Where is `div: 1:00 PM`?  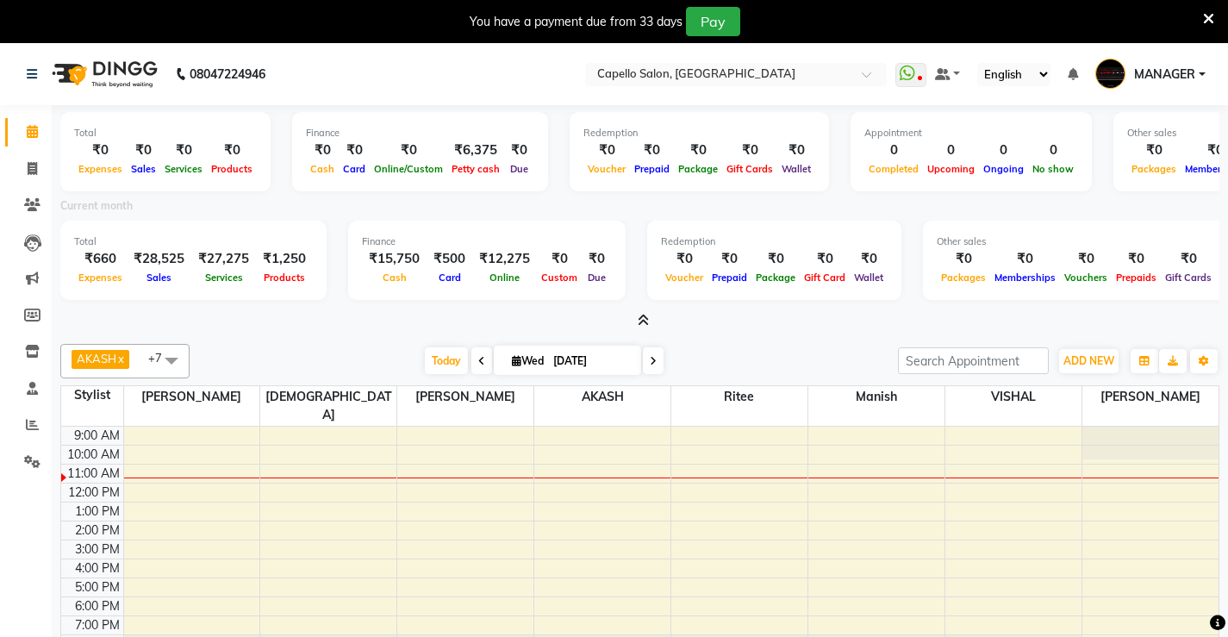
div: 1:00 PM is located at coordinates (97, 511).